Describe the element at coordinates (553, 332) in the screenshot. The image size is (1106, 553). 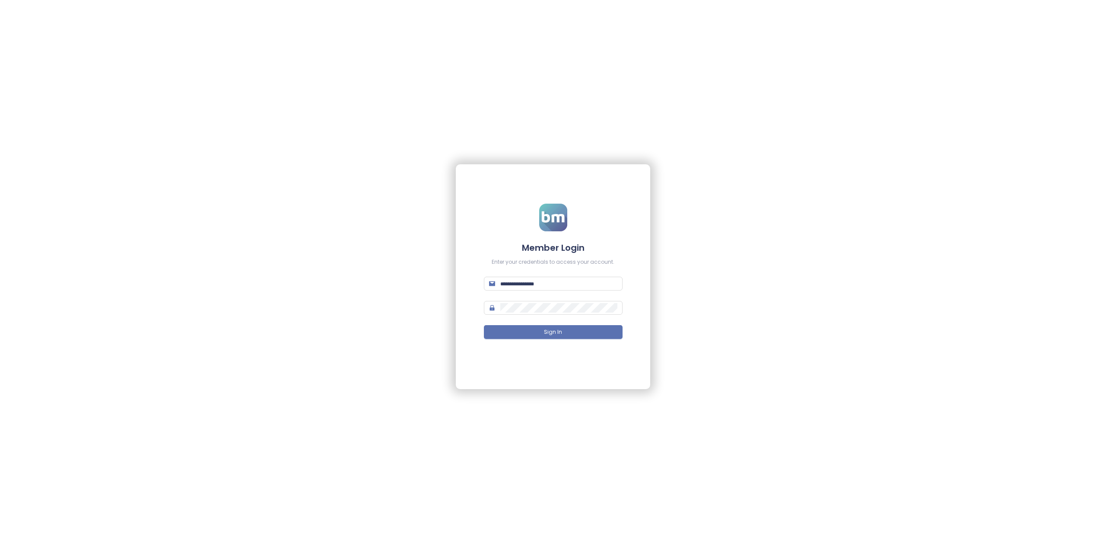
I see `button: Sign In` at that location.